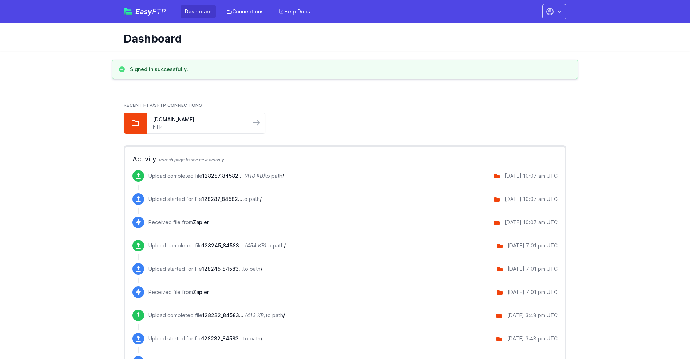 This screenshot has height=359, width=690. Describe the element at coordinates (128, 12) in the screenshot. I see `img: easyftp_logo.png` at that location.